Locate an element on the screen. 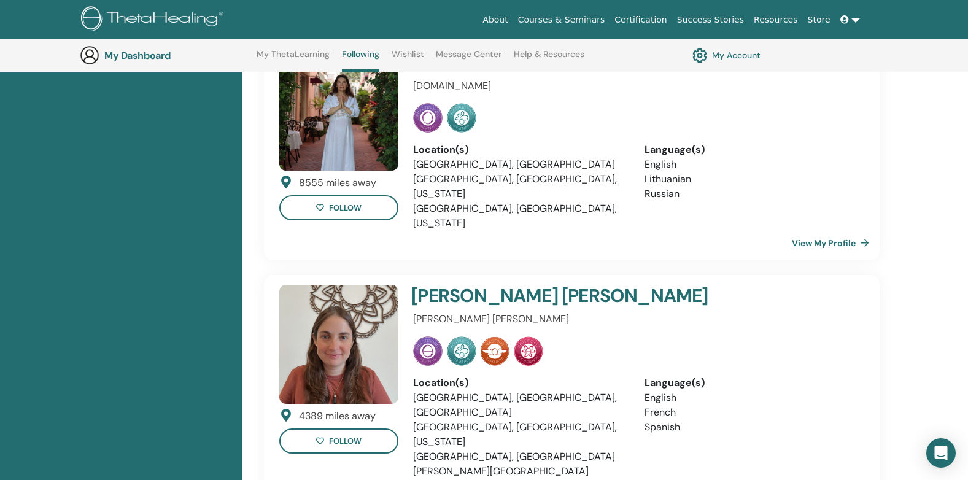  a: Store is located at coordinates (819, 20).